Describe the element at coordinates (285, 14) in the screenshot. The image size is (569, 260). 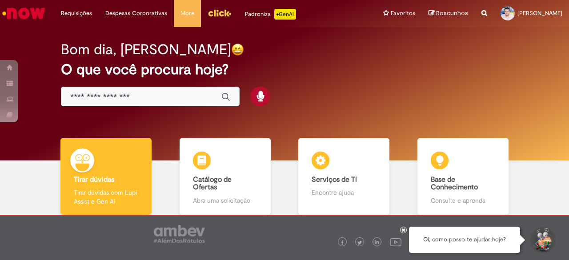
I see `p: +GenAi` at that location.